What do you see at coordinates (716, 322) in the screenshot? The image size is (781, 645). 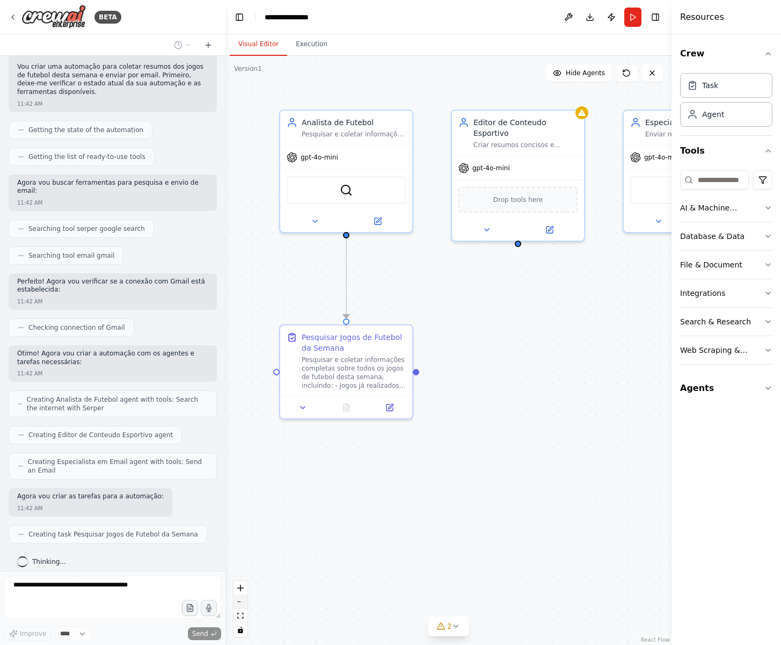 I see `div: Search & Research` at bounding box center [716, 322].